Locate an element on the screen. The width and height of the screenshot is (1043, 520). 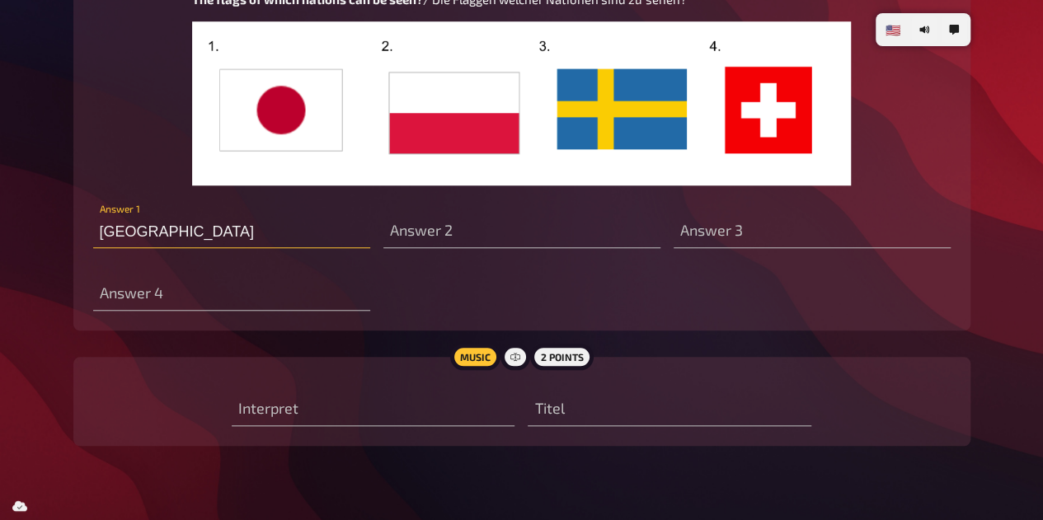
div: Music is located at coordinates (474, 357).